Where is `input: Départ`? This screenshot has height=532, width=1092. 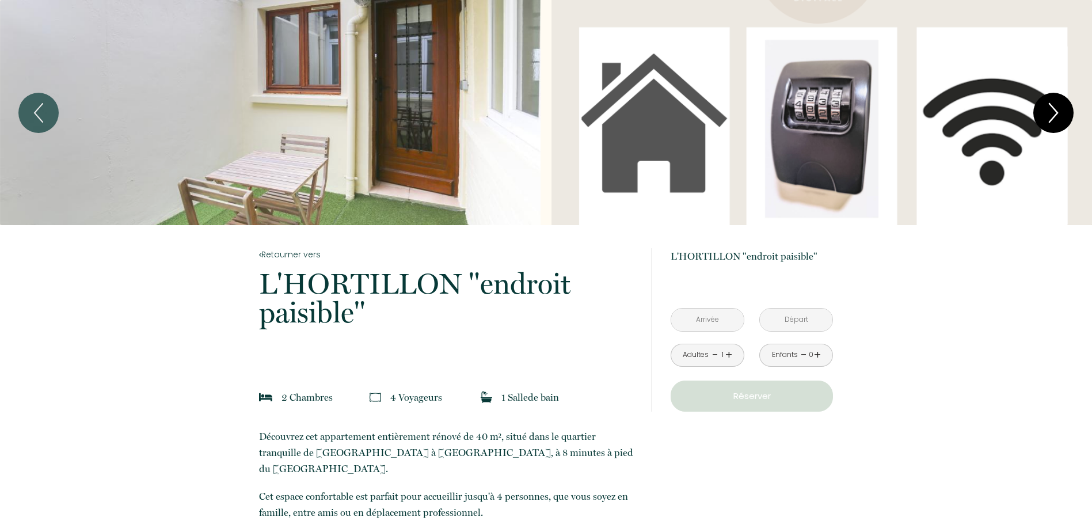
input: Départ is located at coordinates (796, 320).